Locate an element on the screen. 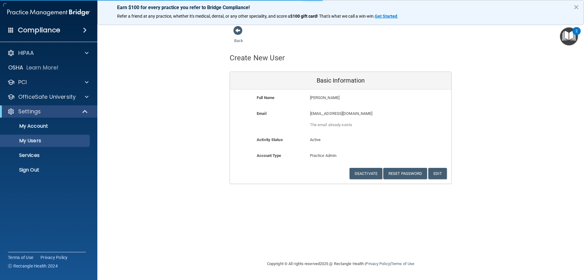  b: Activity Status is located at coordinates (270, 139).